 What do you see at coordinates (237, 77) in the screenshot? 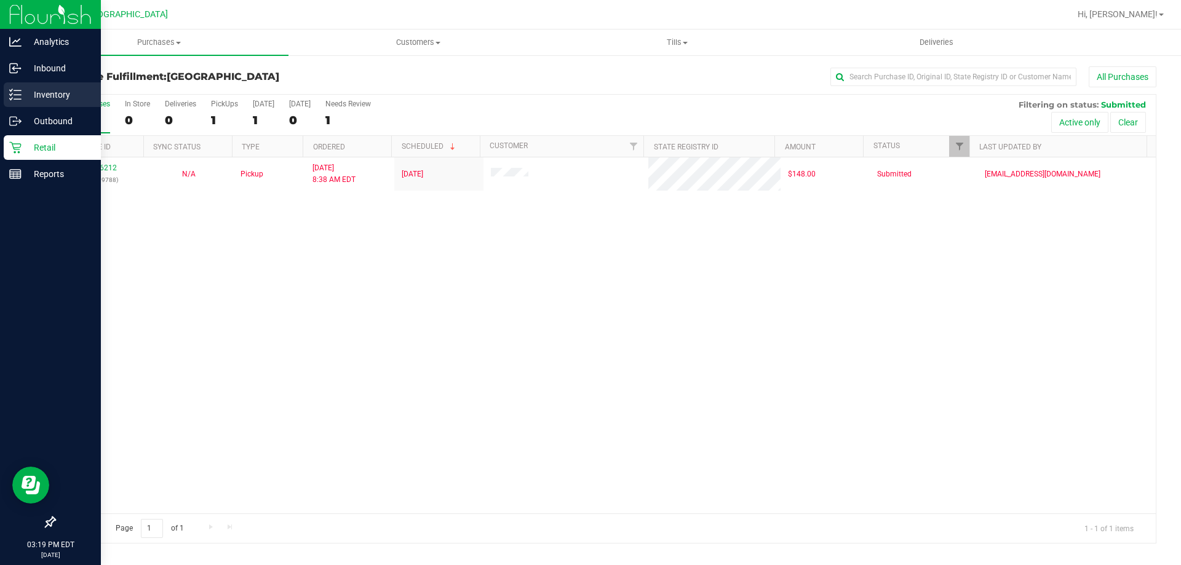
I see `h3: Purchase Fulfillment:` at bounding box center [237, 77].